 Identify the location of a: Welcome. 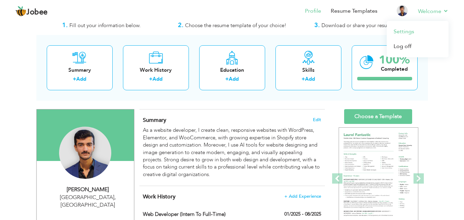
(433, 11).